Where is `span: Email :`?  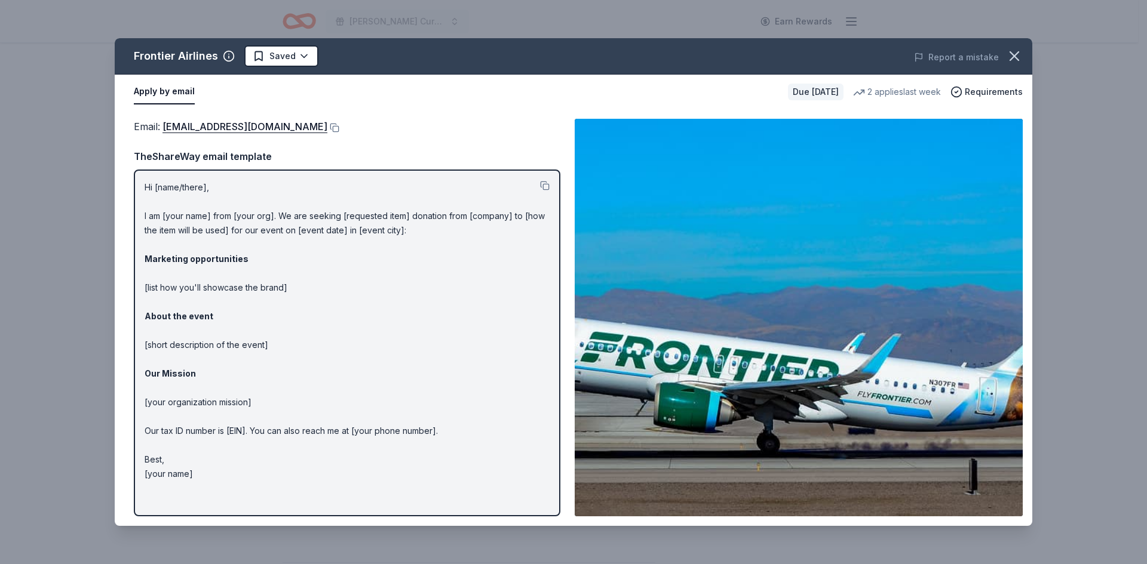
span: Email : is located at coordinates (231, 127).